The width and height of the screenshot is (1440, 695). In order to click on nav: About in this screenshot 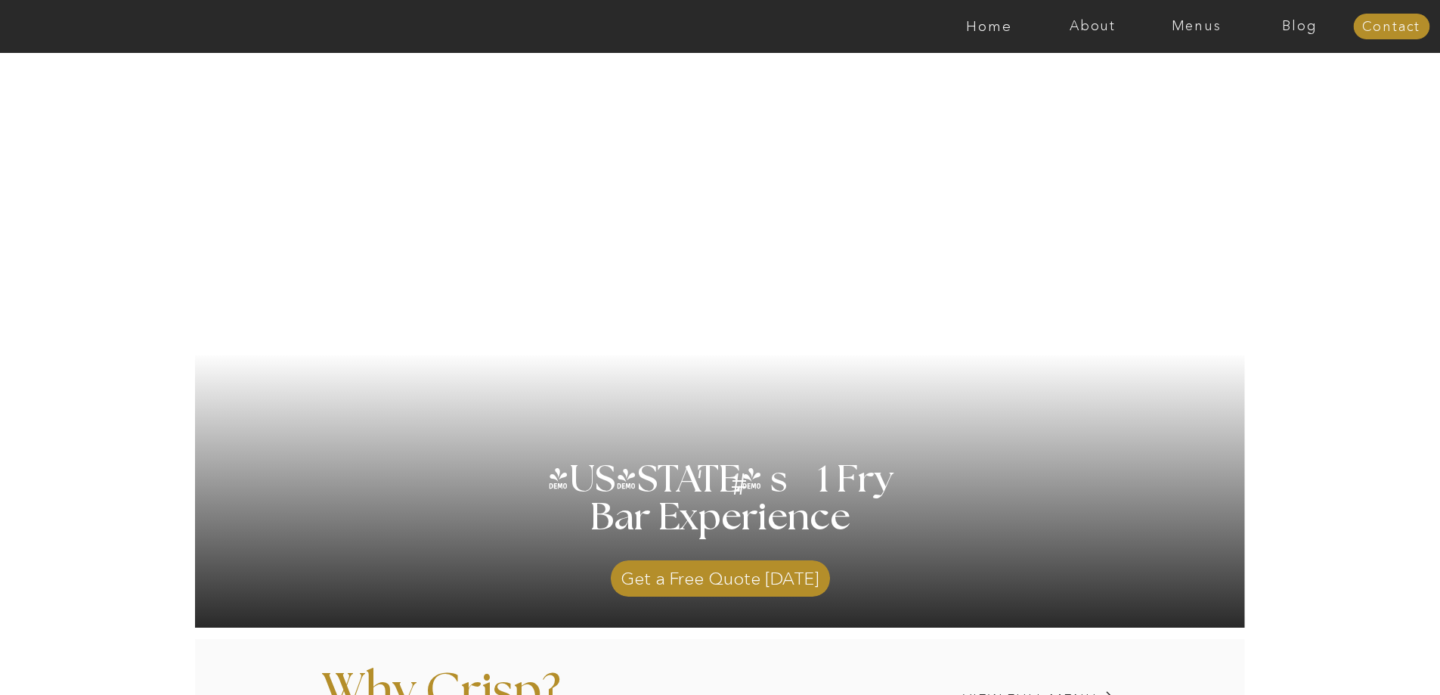, I will do `click(1092, 26)`.